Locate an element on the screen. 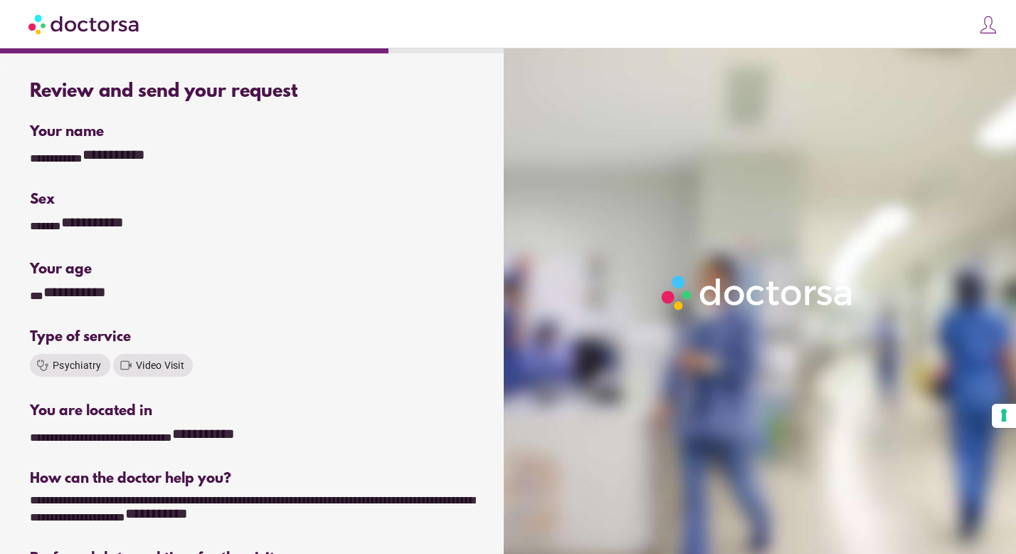 This screenshot has height=554, width=1016. img: Logo-Doctorsa-trans-White-partial-flat.png is located at coordinates (758, 293).